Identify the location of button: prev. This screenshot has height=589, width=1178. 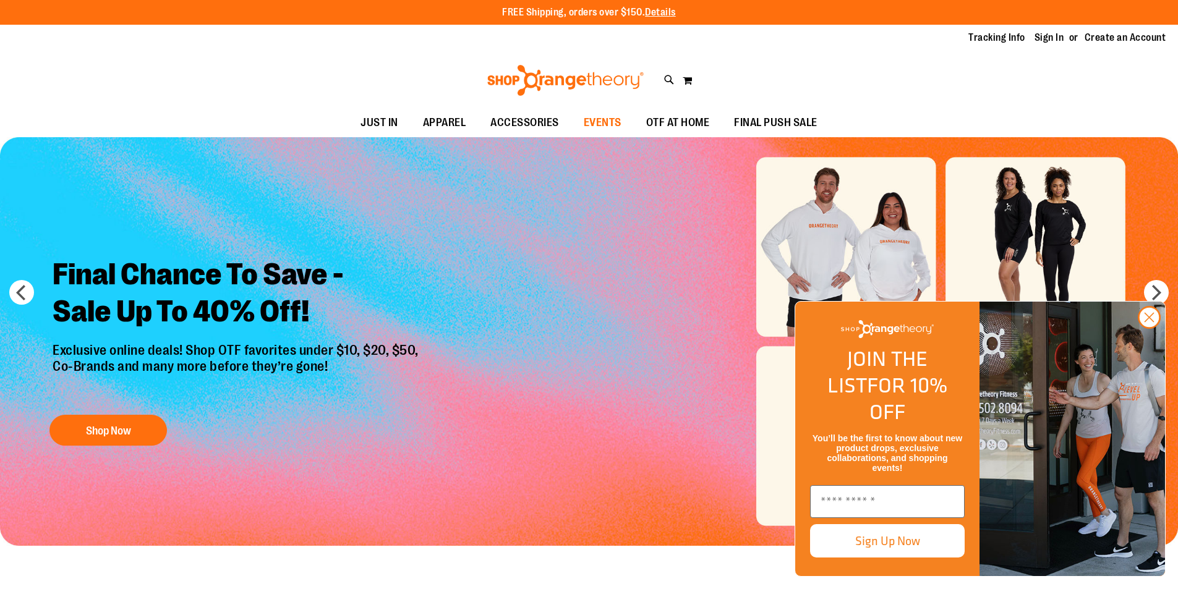
(22, 292).